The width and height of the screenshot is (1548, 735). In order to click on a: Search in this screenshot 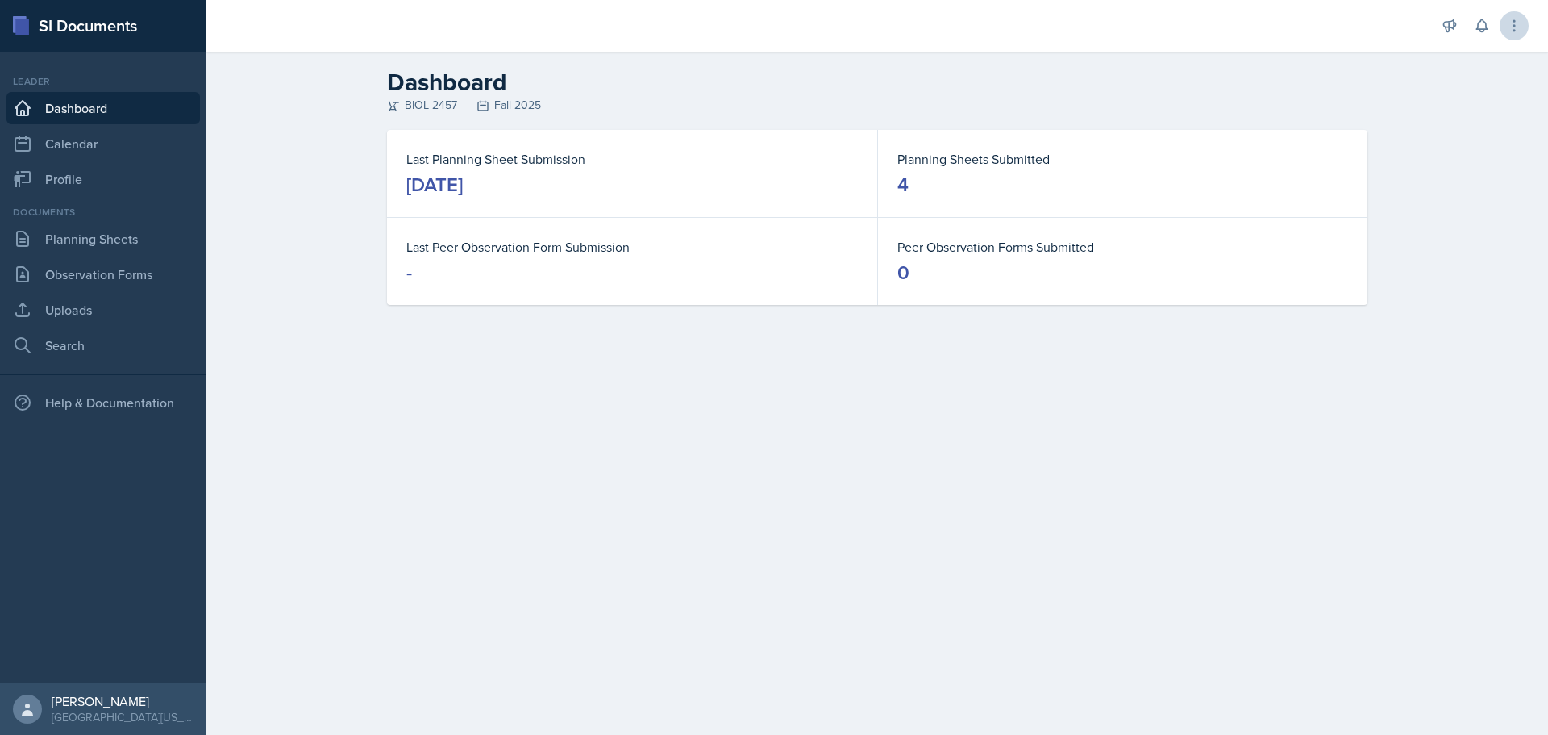, I will do `click(103, 345)`.